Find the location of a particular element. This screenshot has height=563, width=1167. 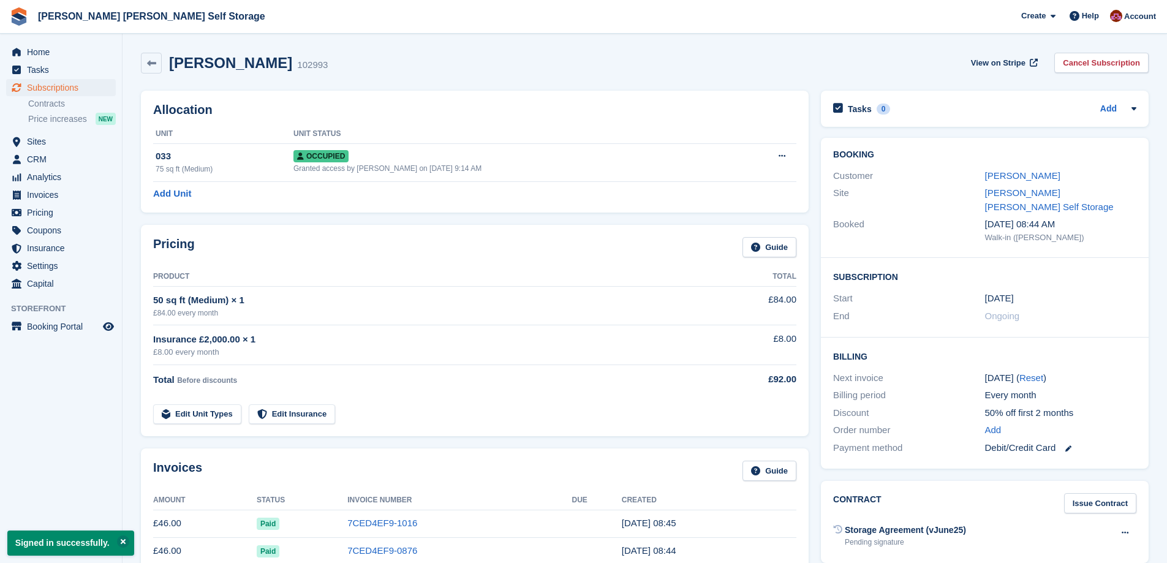

div: Site is located at coordinates (908, 200).